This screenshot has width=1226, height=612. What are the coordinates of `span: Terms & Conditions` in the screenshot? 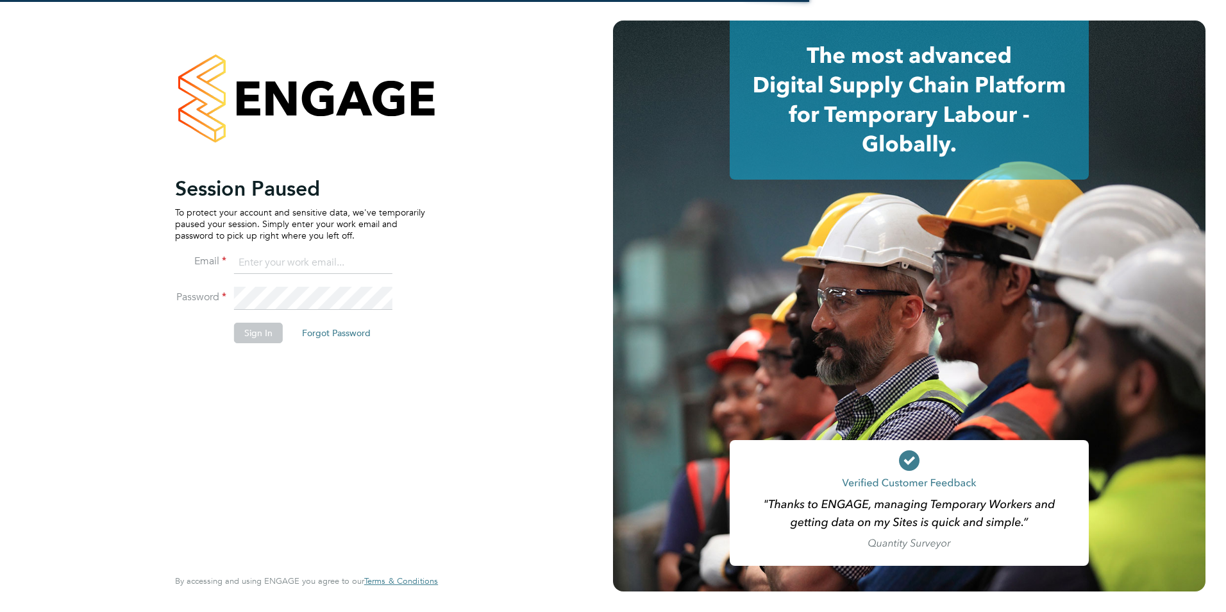 It's located at (401, 580).